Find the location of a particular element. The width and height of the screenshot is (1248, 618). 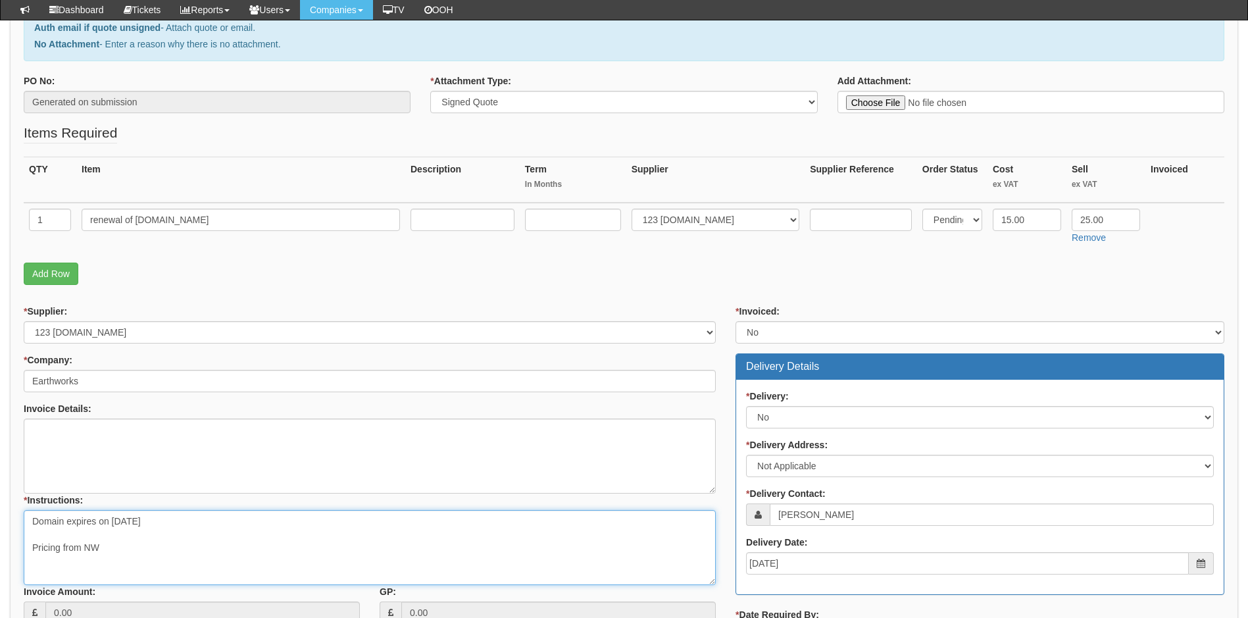

legend: Items Required is located at coordinates (70, 133).